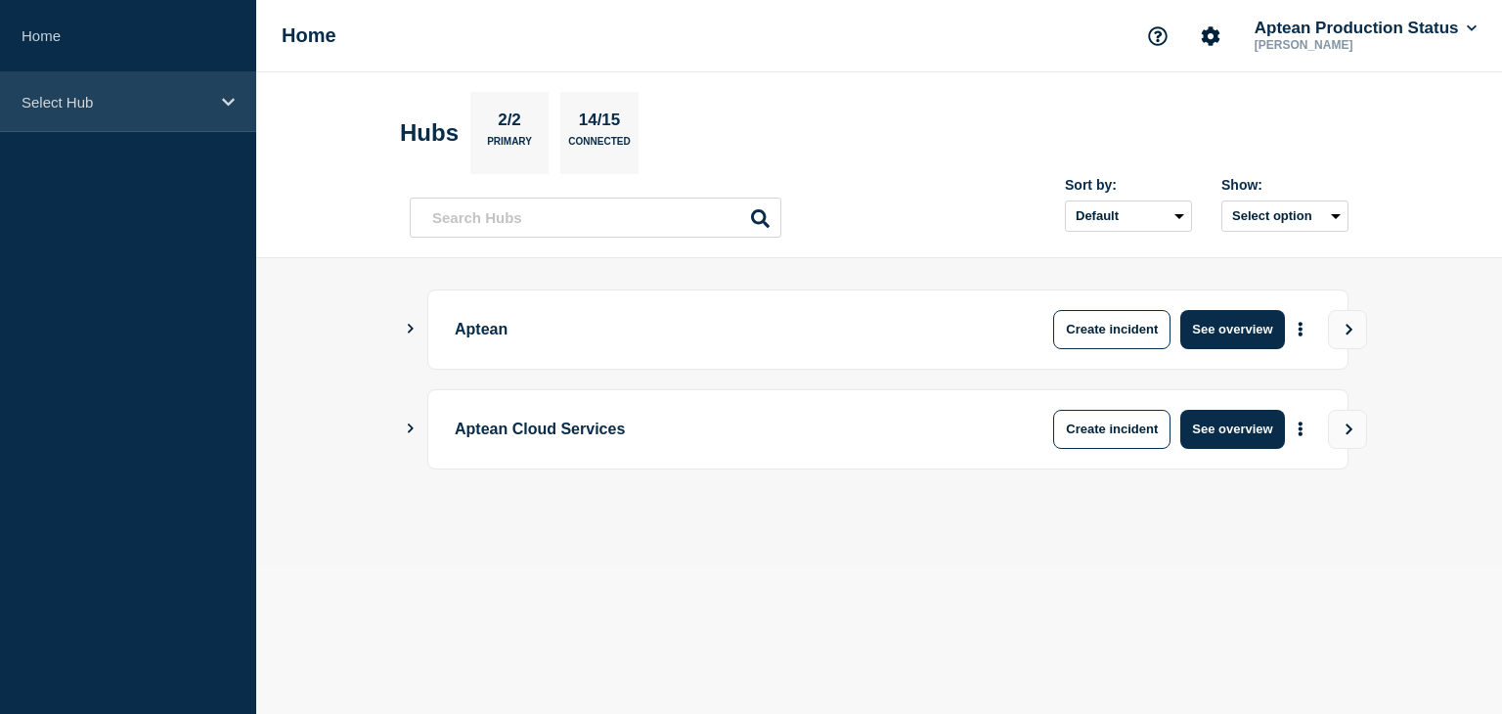 Image resolution: width=1502 pixels, height=714 pixels. What do you see at coordinates (598, 146) in the screenshot?
I see `p: Connected` at bounding box center [598, 146].